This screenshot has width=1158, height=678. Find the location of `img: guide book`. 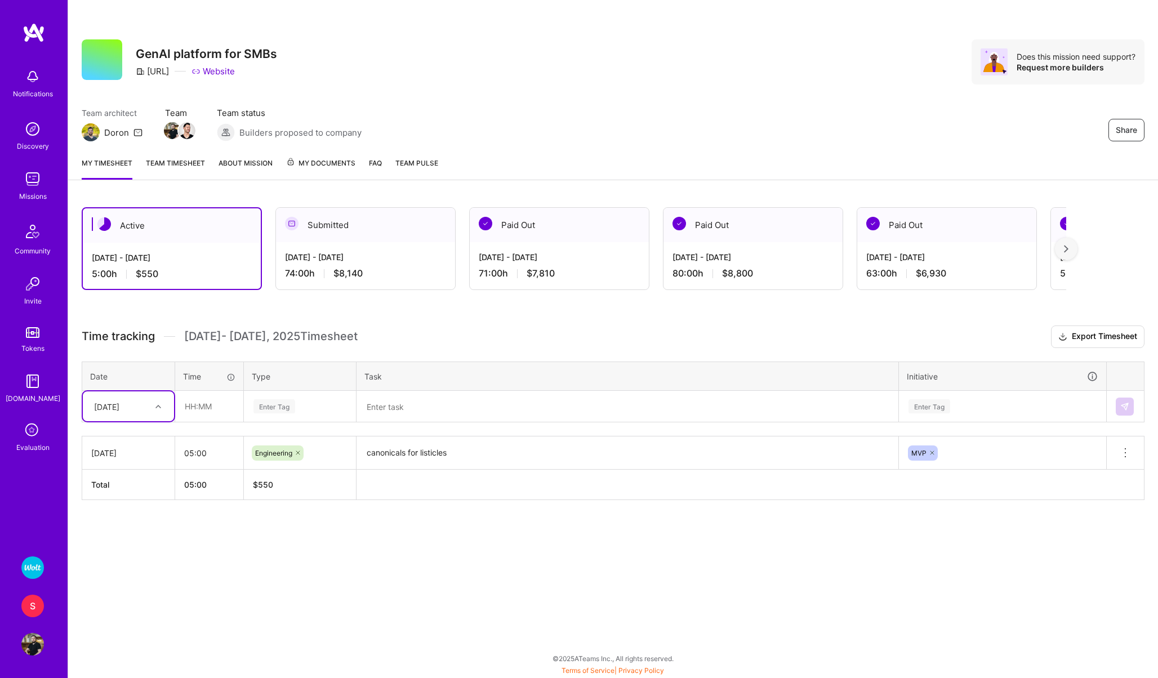

img: guide book is located at coordinates (33, 381).